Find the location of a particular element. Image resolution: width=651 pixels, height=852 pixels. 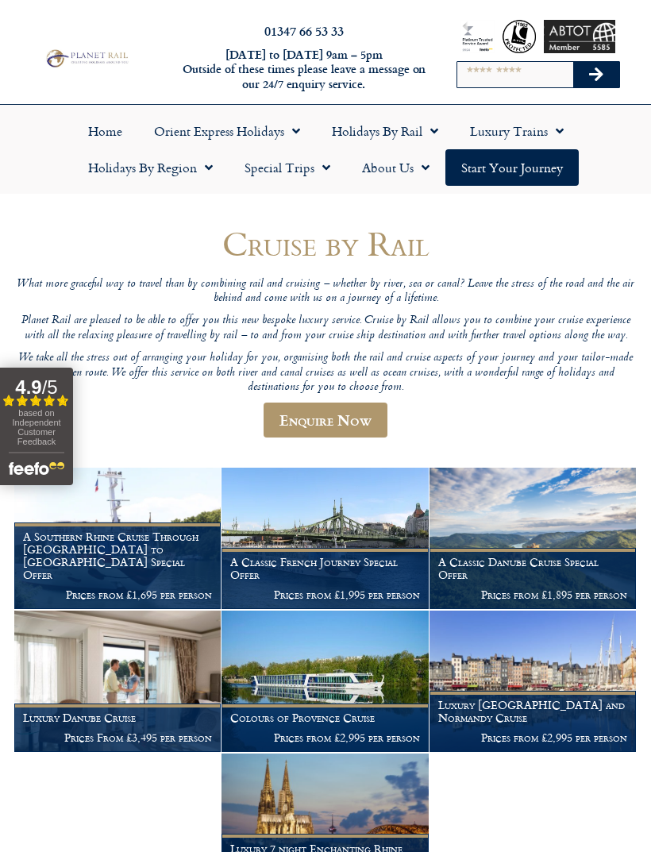

a: A Classic Danube Cruise Special Offer Prices from £1,895 per person is located at coordinates (533, 538).